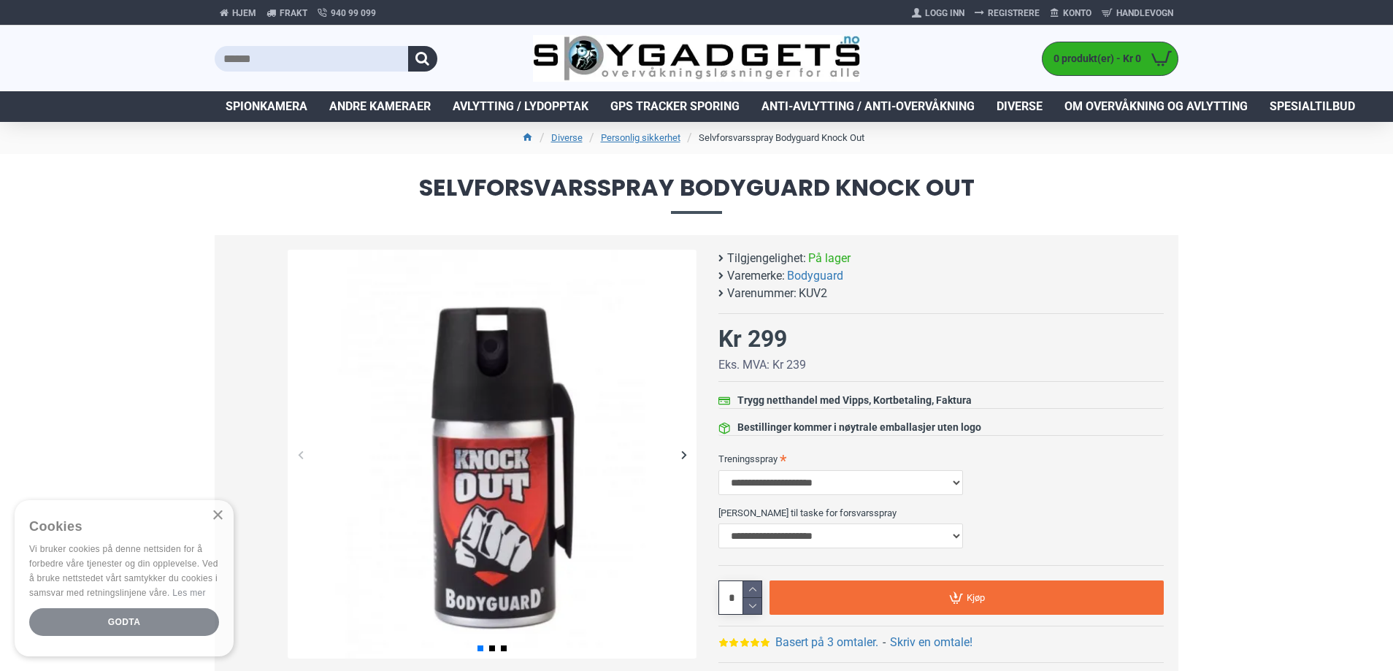 The width and height of the screenshot is (1393, 671). What do you see at coordinates (1156, 107) in the screenshot?
I see `a: Om overvåkning og avlytting` at bounding box center [1156, 107].